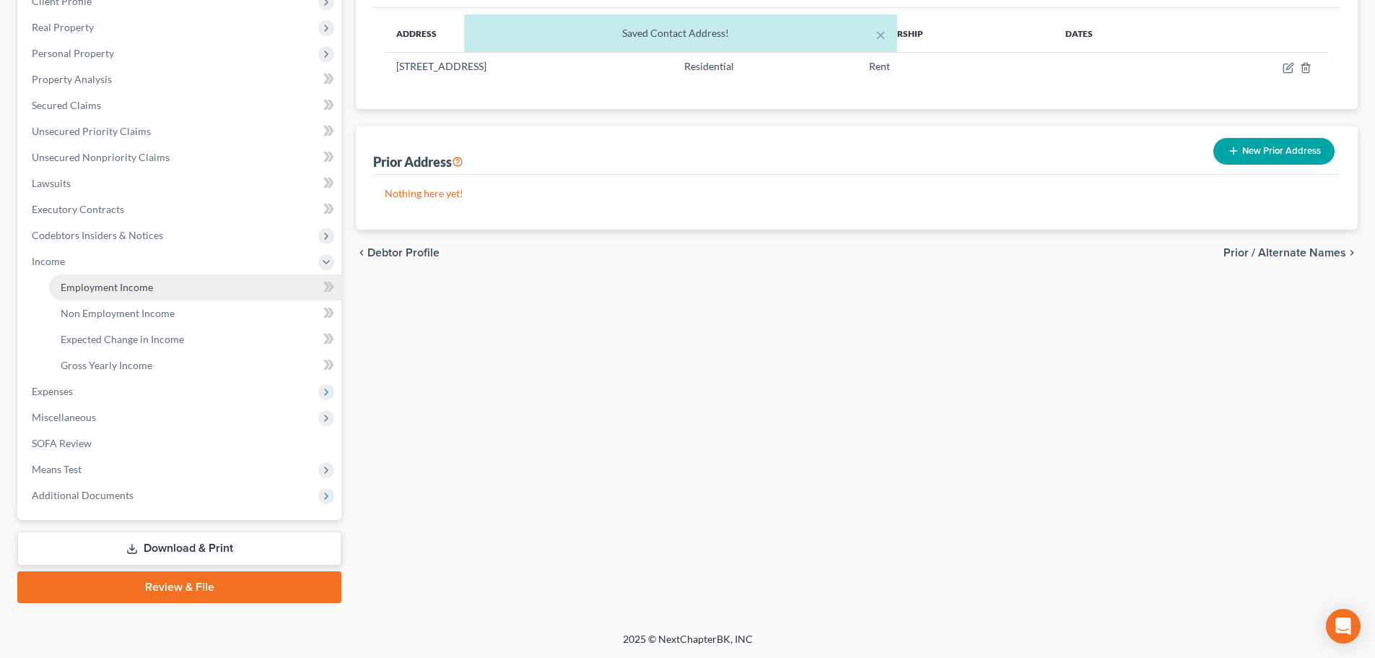  I want to click on span: Expected Change in Income, so click(122, 339).